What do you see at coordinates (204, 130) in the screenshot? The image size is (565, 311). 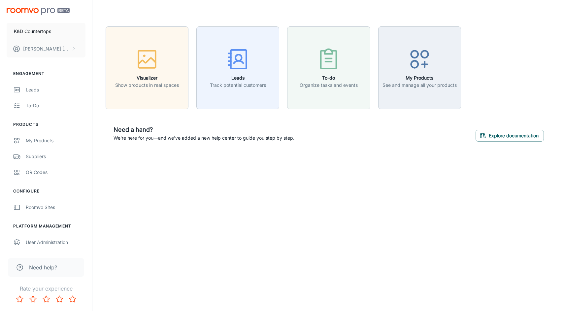 I see `h6: Need a hand?` at bounding box center [204, 130].